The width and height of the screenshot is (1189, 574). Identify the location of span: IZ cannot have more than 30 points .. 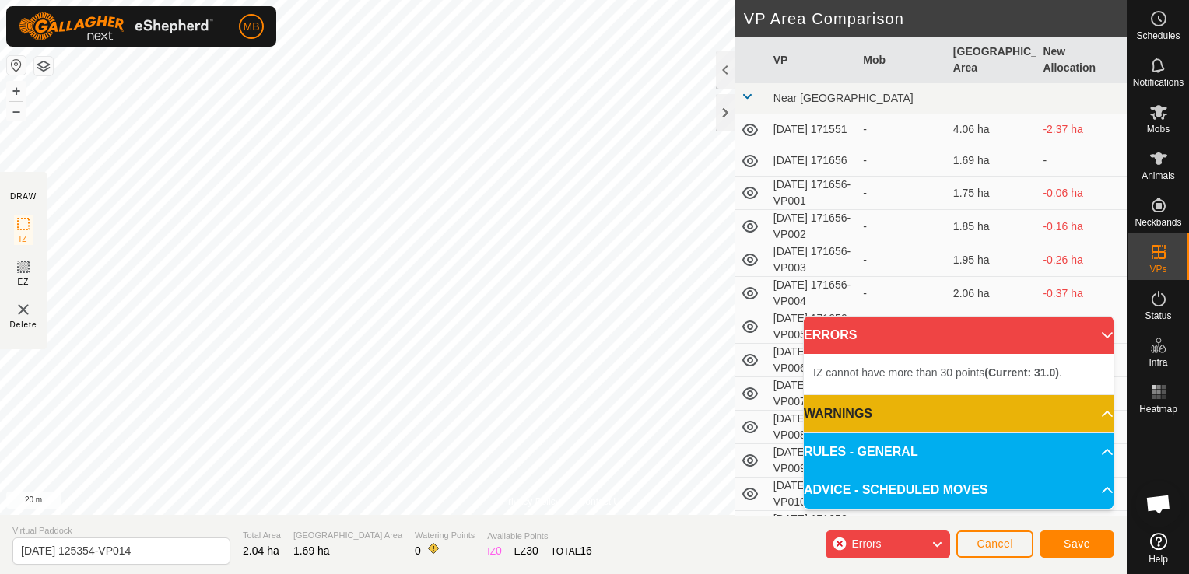
(937, 373).